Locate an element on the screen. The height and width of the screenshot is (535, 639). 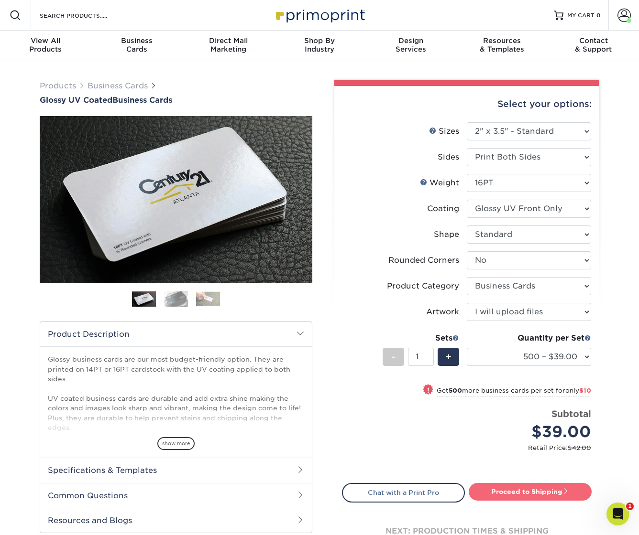
p: Glossy business cards are our most budget-friendly option. They are printed on 14PT or 16PT cards... is located at coordinates (176, 418).